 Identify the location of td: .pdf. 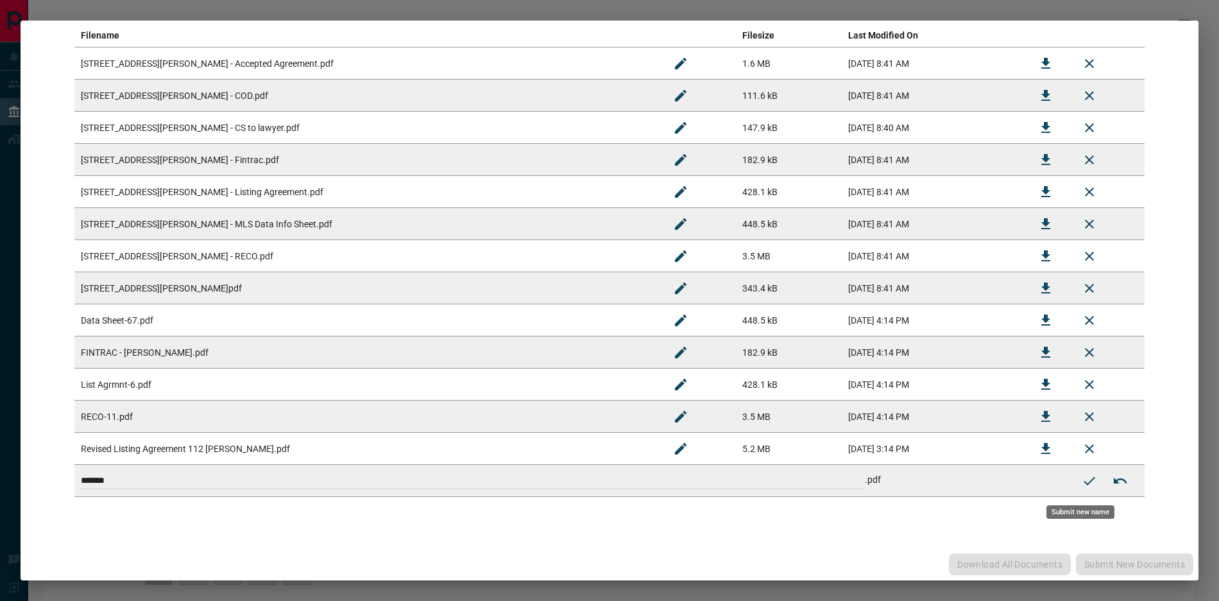
(571, 481).